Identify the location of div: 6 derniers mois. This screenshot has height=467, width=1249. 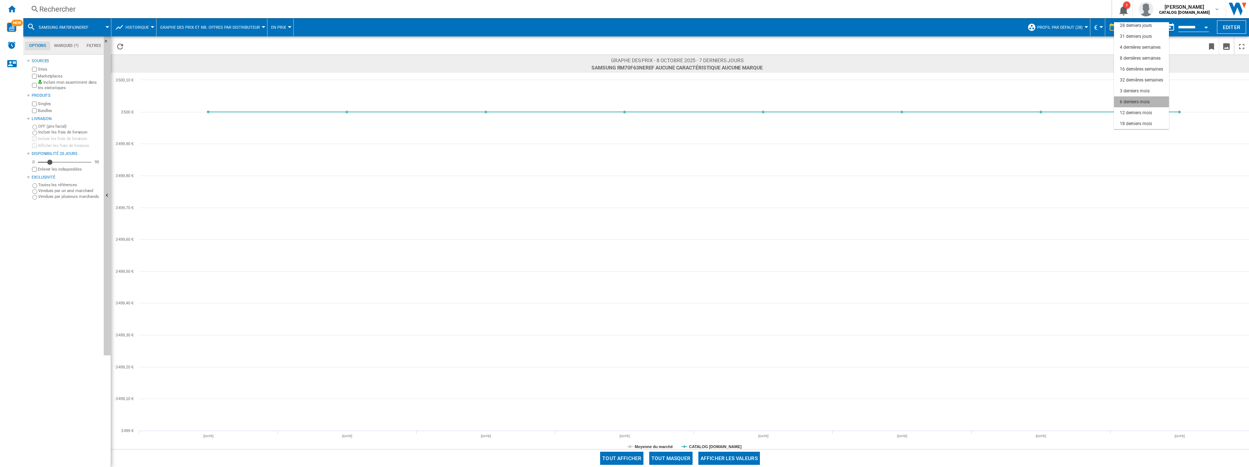
(1134, 102).